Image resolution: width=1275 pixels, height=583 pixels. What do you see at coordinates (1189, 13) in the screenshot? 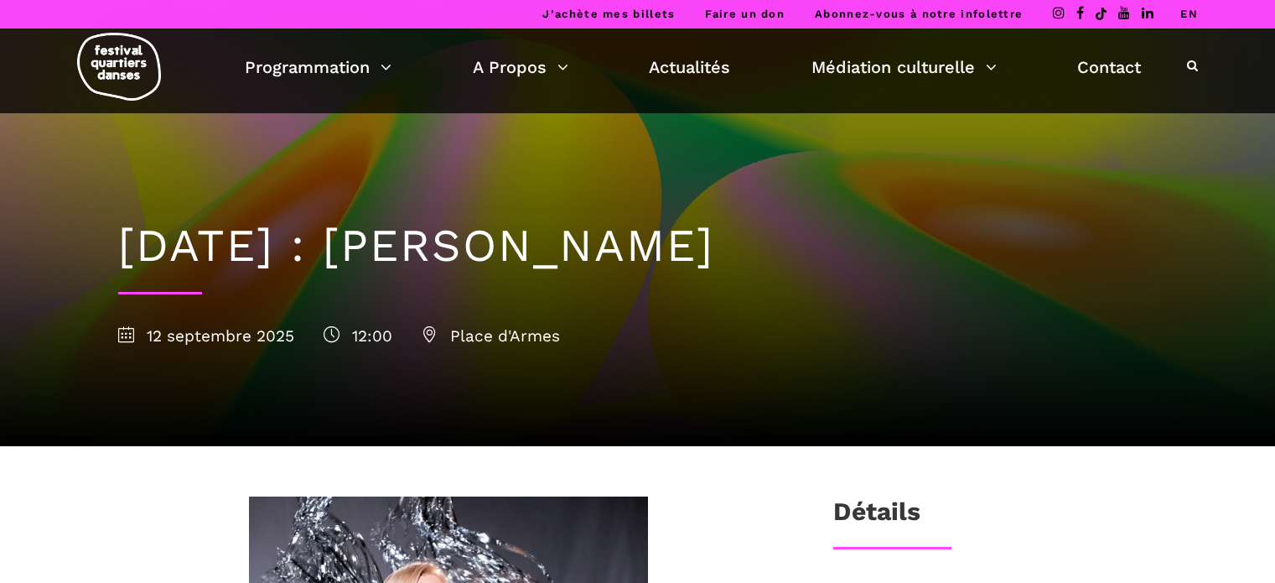
I see `a: EN` at bounding box center [1189, 13].